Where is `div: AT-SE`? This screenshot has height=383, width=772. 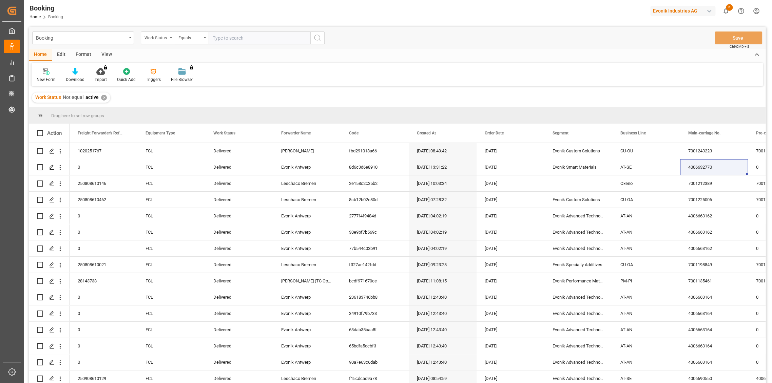
div: AT-SE is located at coordinates (646, 167).